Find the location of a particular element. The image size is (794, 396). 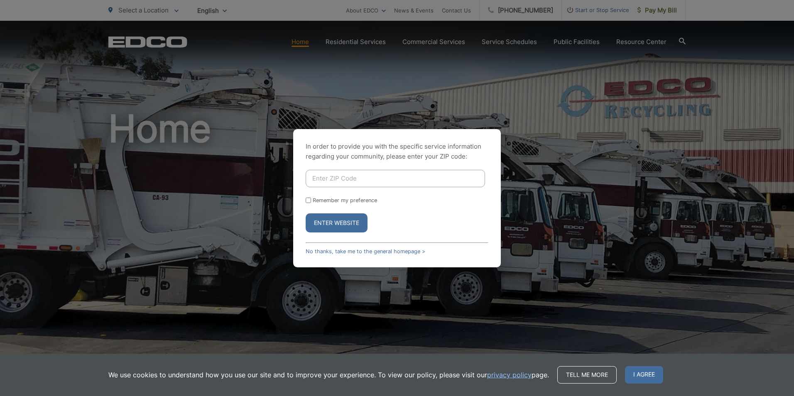

button: Enter Website is located at coordinates (336, 223).